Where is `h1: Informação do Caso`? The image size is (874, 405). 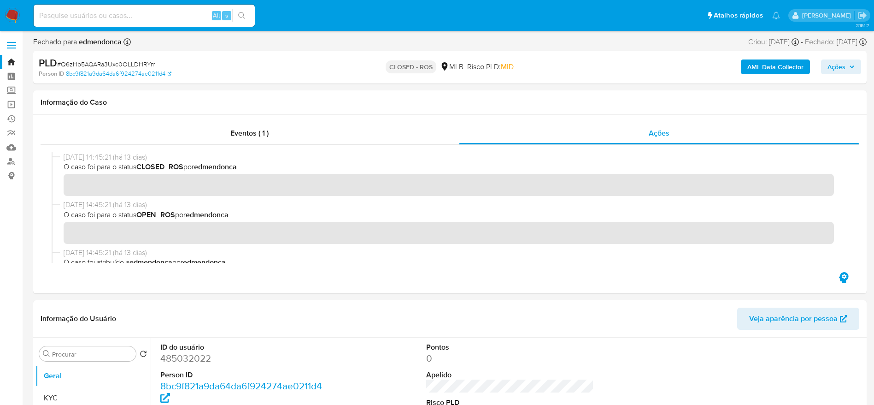
h1: Informação do Caso is located at coordinates (450, 102).